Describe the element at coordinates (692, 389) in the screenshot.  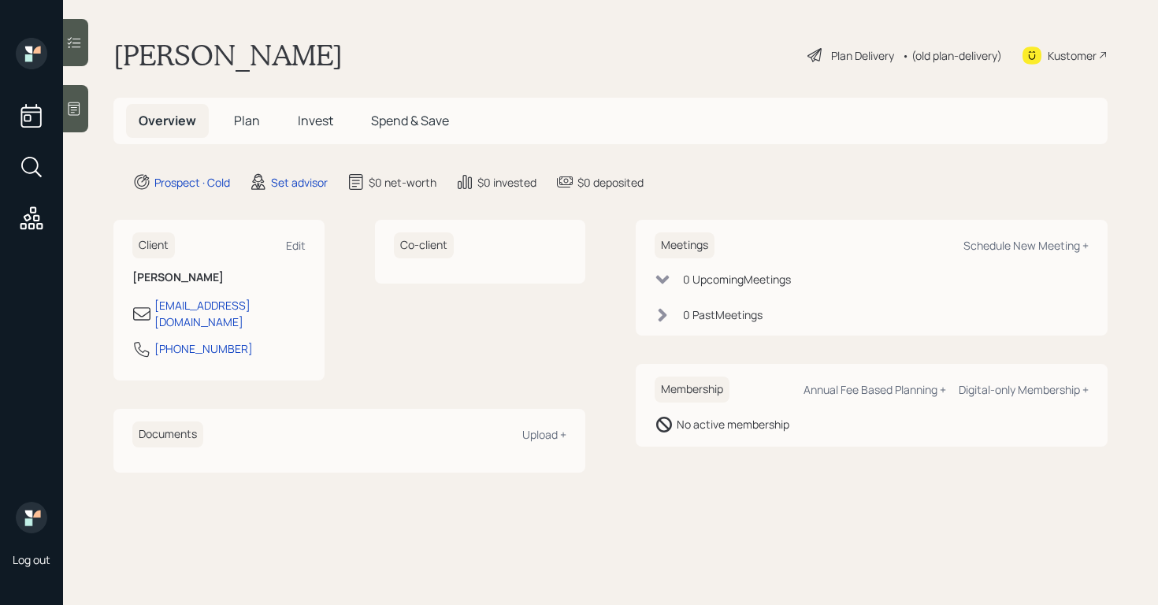
I see `h6: Membership` at that location.